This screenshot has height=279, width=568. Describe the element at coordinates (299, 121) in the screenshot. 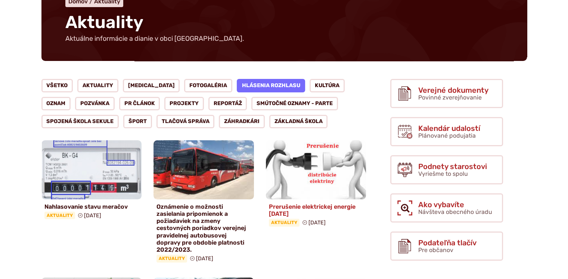

I see `a: Základná škola` at that location.